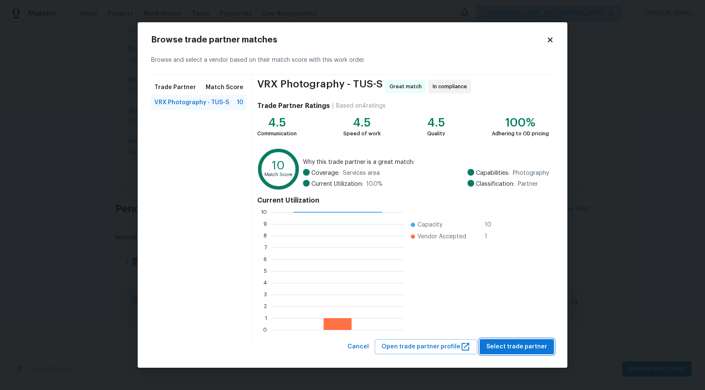 The height and width of the screenshot is (390, 705). Describe the element at coordinates (358, 346) in the screenshot. I see `span: Cancel` at that location.